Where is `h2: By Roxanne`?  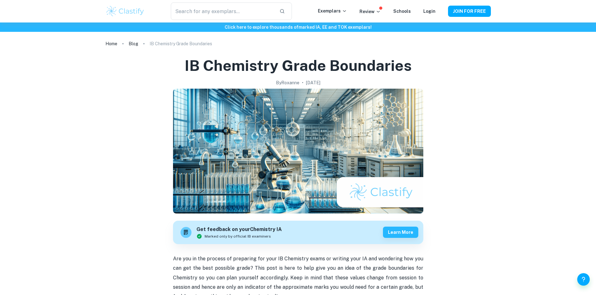
h2: By Roxanne is located at coordinates (287, 83).